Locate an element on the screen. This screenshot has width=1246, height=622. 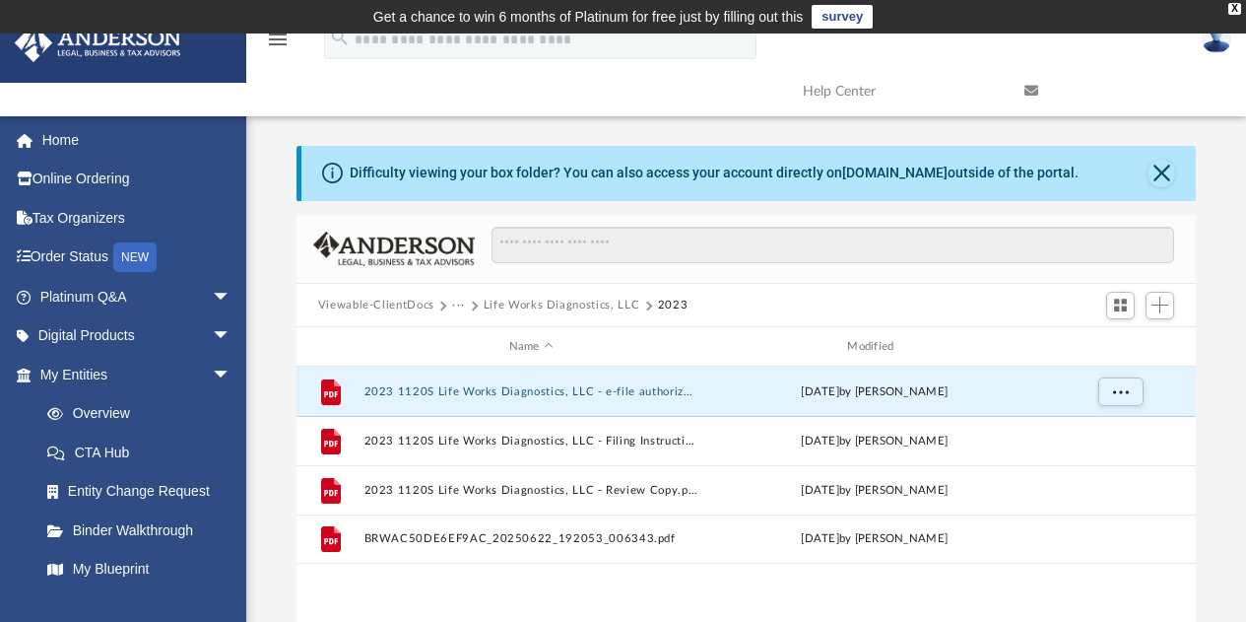
a: Help Center is located at coordinates (898, 91).